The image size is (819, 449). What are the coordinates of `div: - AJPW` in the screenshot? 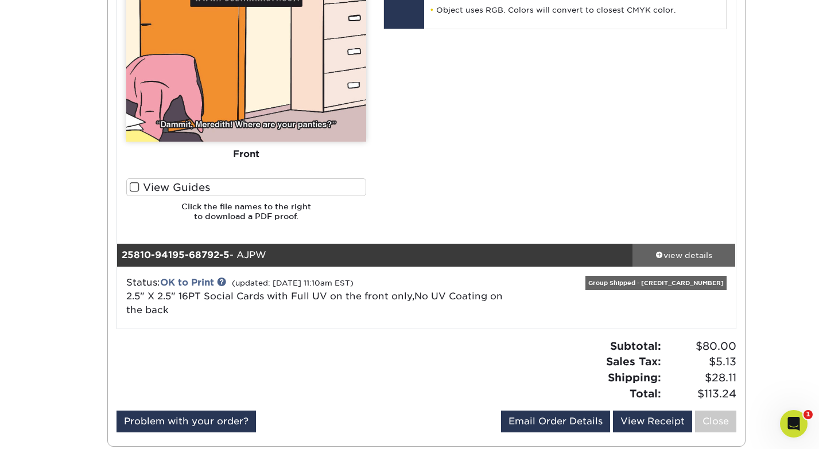 It's located at (375, 255).